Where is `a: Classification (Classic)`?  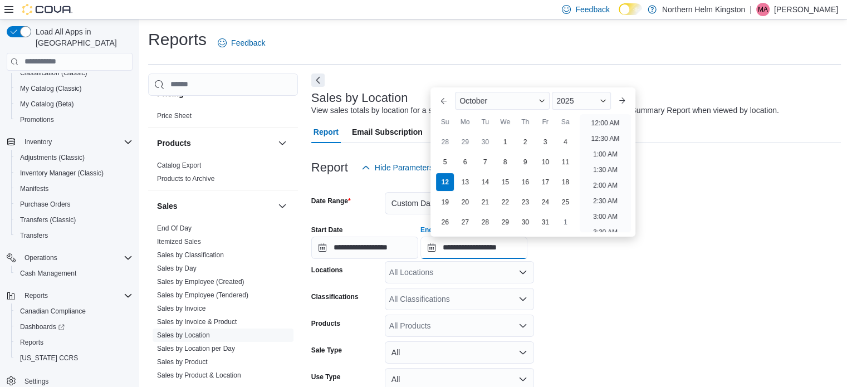
a: Classification (Classic) is located at coordinates (53, 73).